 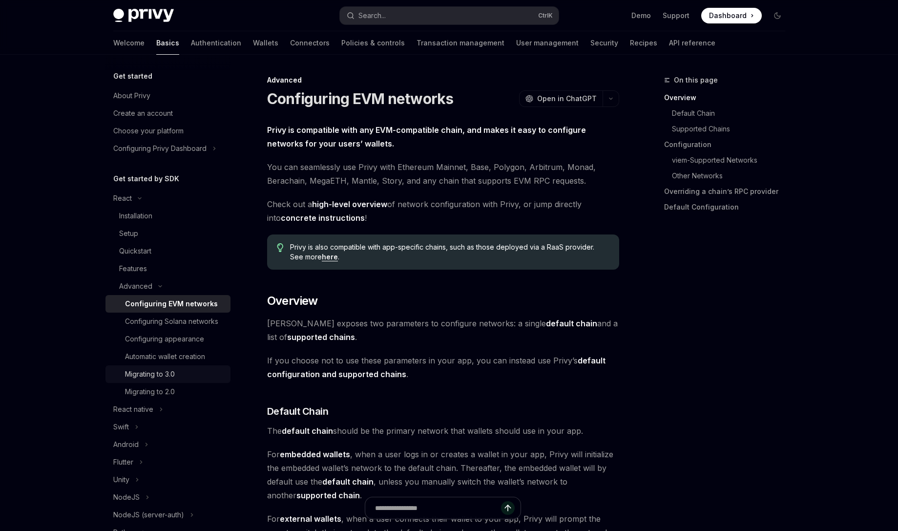 I want to click on a: Demo, so click(x=641, y=16).